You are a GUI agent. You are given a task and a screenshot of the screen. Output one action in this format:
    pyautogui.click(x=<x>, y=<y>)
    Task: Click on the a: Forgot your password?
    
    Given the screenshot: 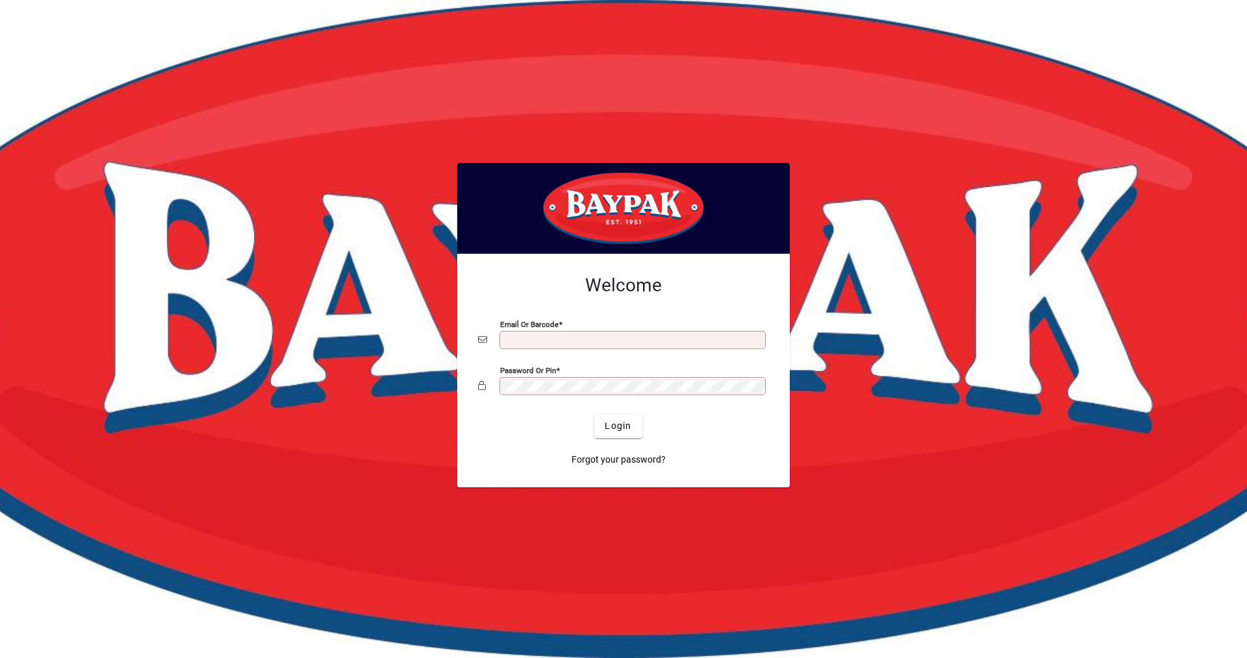 What is the action you would take?
    pyautogui.click(x=618, y=460)
    